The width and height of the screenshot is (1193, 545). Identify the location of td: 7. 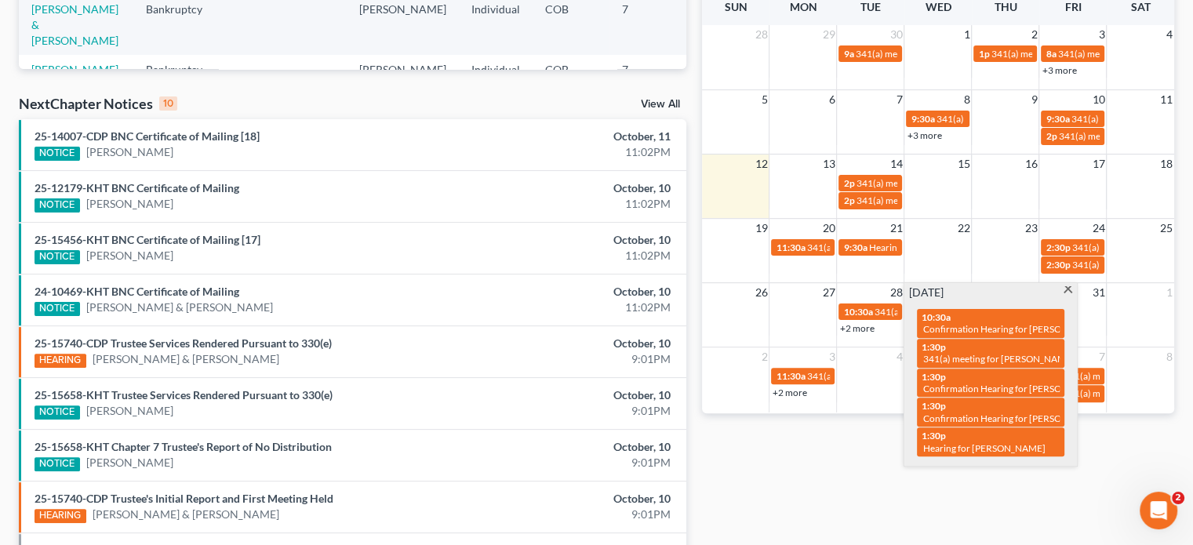
(648, 77).